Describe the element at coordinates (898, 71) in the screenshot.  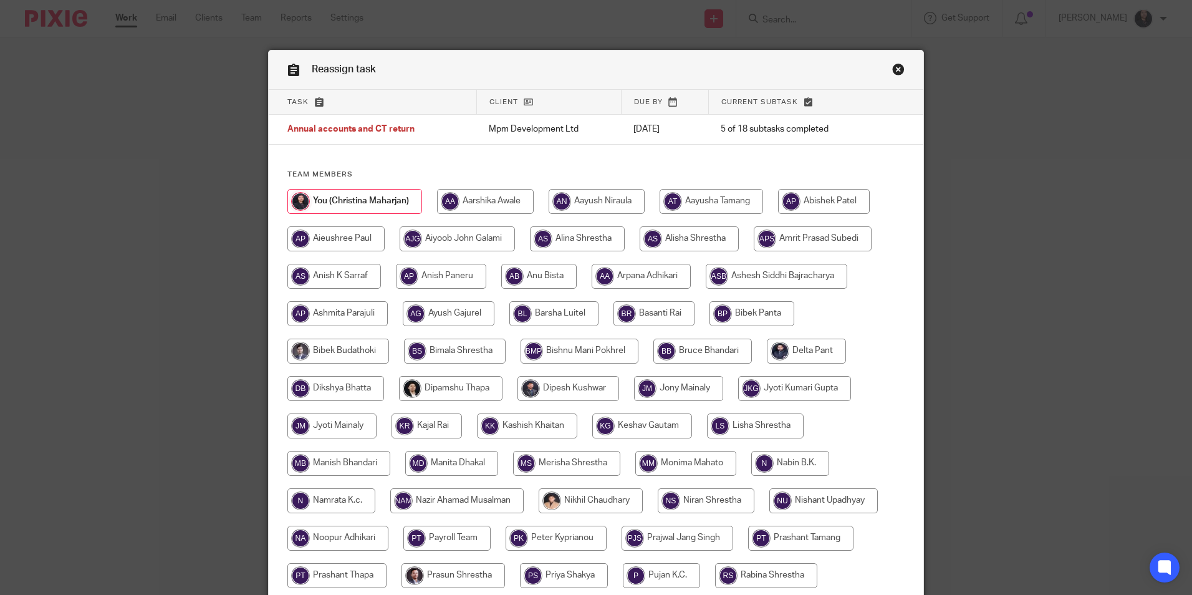
I see `a: Close this dialog window` at that location.